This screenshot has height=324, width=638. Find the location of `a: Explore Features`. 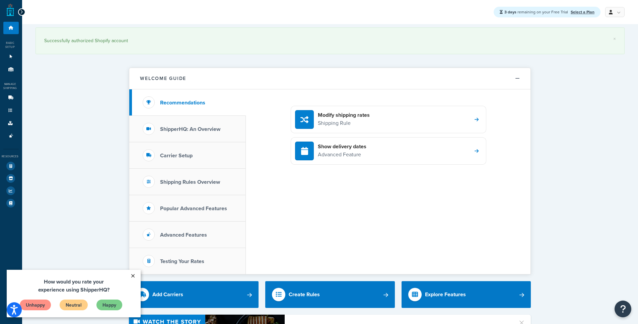

a: Explore Features is located at coordinates (466, 295).